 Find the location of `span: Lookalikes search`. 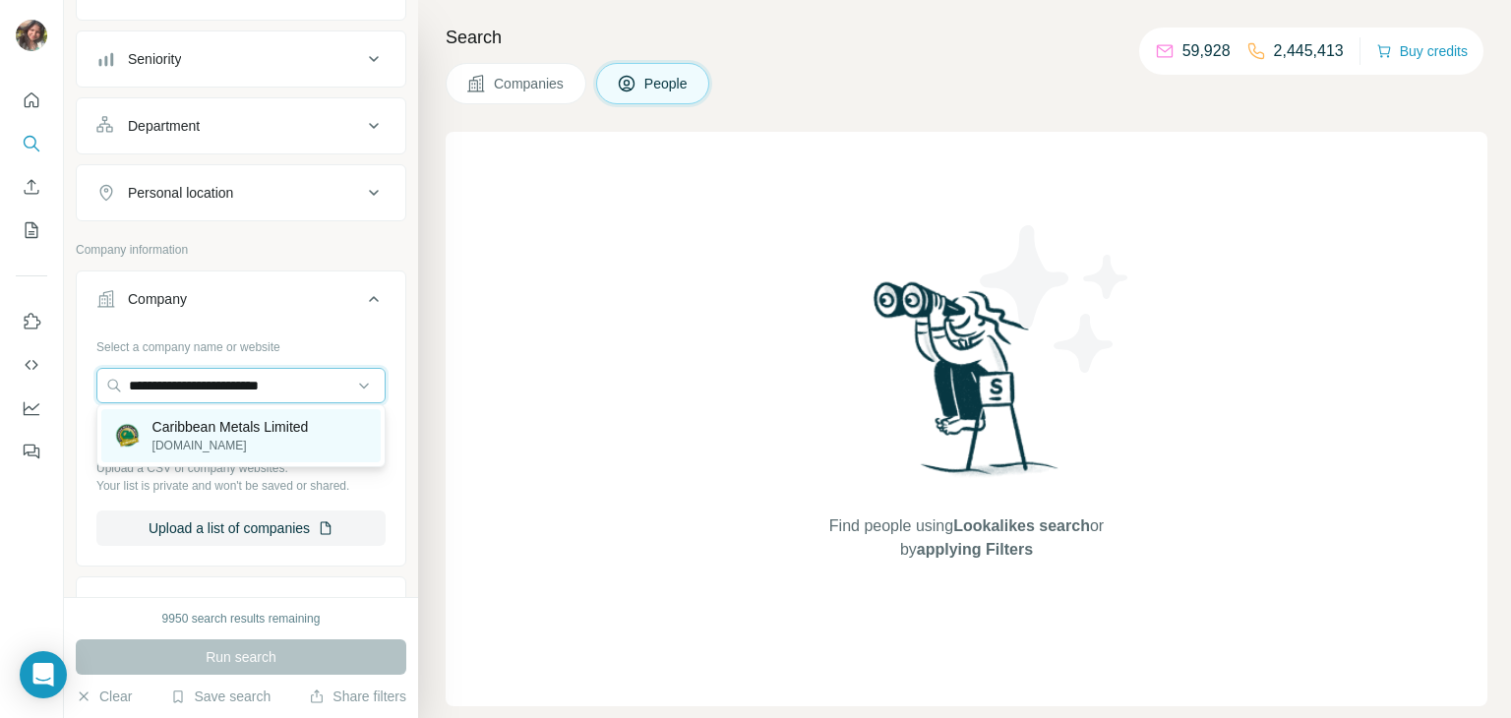

span: Lookalikes search is located at coordinates (1021, 525).